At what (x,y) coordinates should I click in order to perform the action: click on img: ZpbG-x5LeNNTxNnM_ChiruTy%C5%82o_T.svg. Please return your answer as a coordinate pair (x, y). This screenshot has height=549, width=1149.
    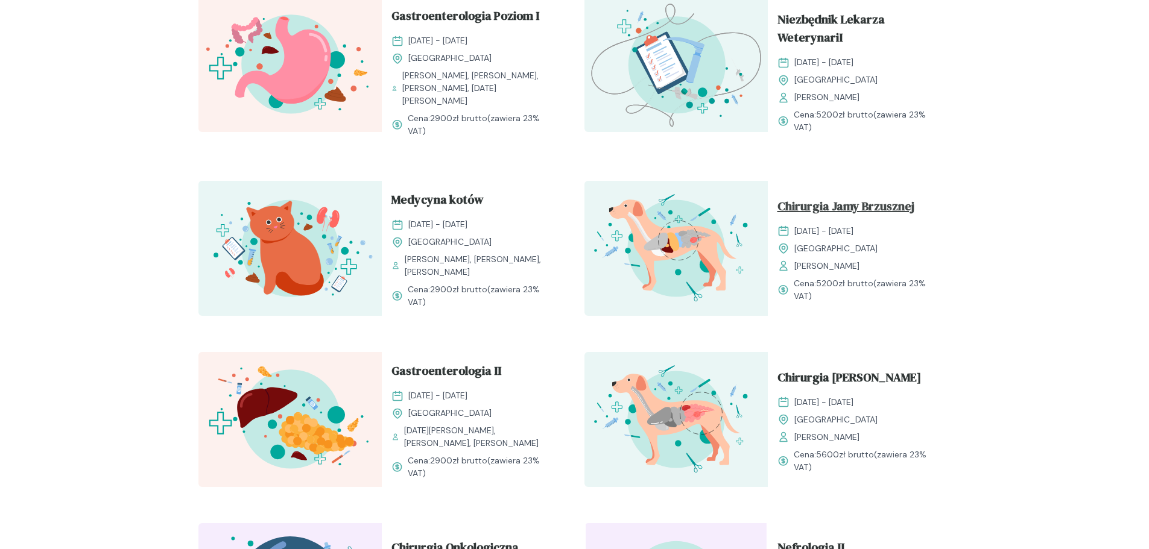
    Looking at the image, I should click on (676, 420).